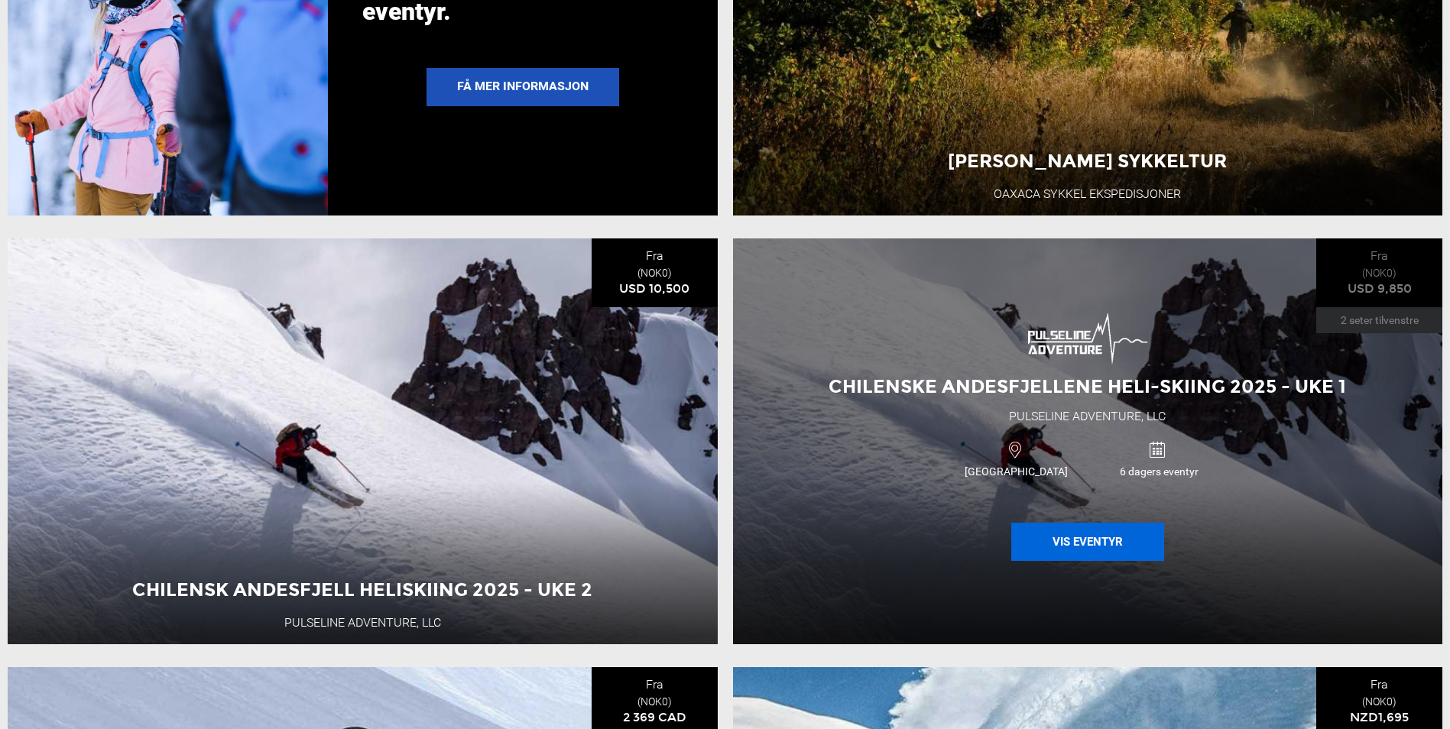 The width and height of the screenshot is (1450, 729). What do you see at coordinates (1087, 417) in the screenshot?
I see `div: Pulseline Adventure, LLC` at bounding box center [1087, 417].